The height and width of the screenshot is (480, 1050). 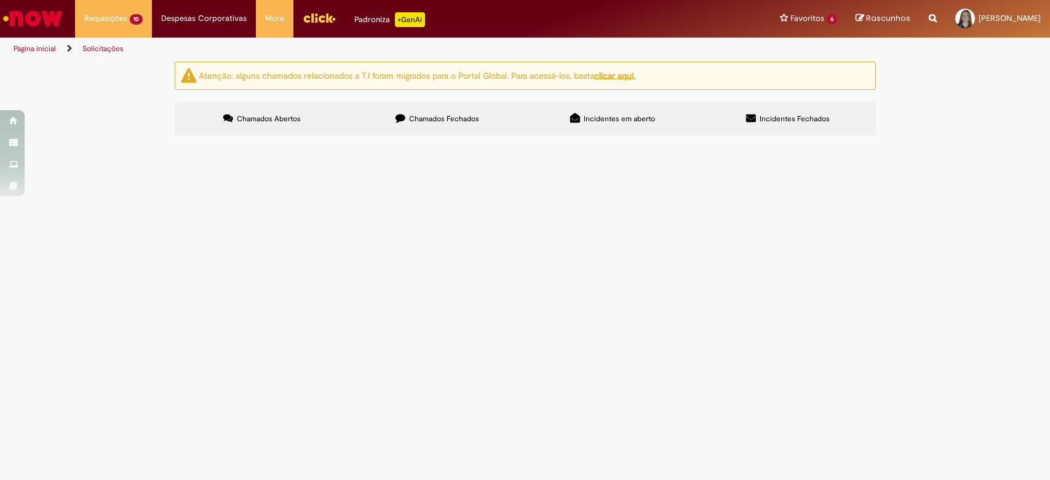 What do you see at coordinates (615, 75) in the screenshot?
I see `u: clicar aqui.` at bounding box center [615, 75].